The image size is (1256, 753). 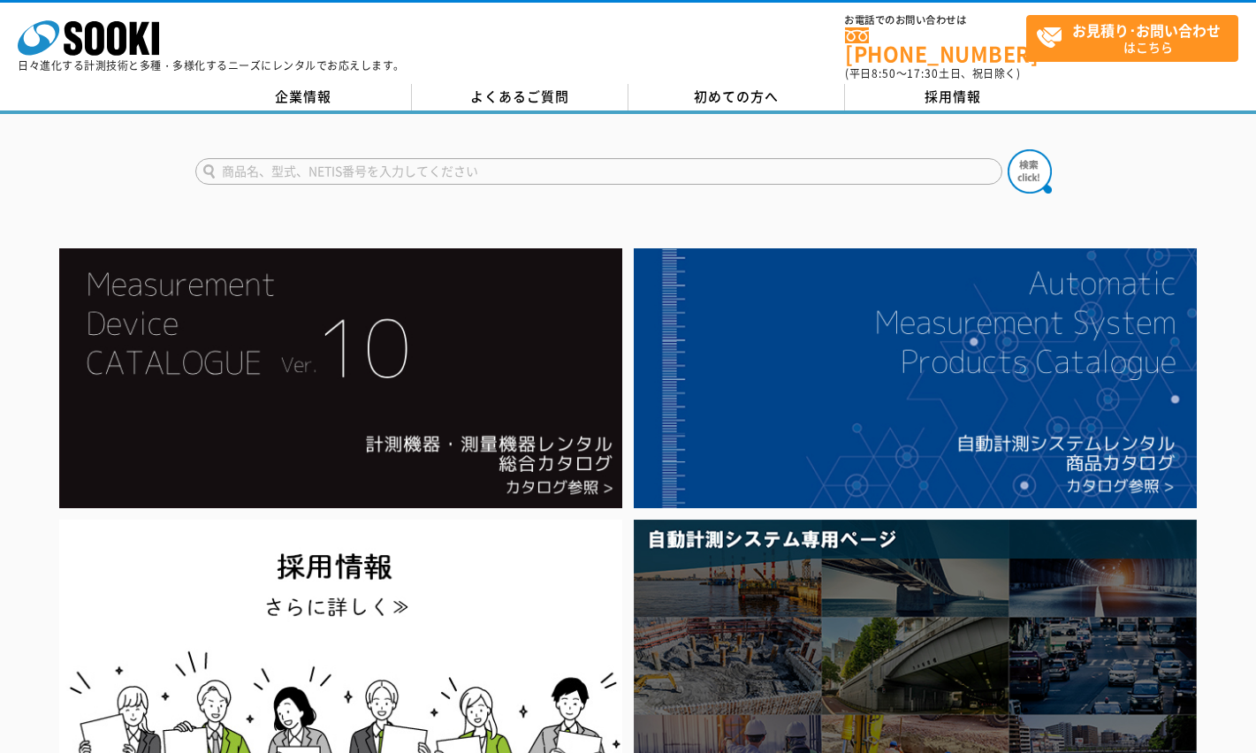 I want to click on img: btn_search.png, so click(x=1030, y=171).